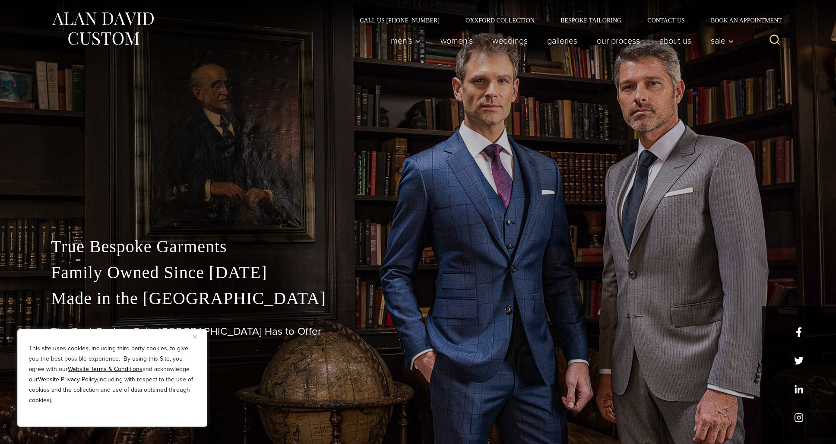 This screenshot has height=444, width=836. I want to click on a: Website Privacy Policy, so click(67, 379).